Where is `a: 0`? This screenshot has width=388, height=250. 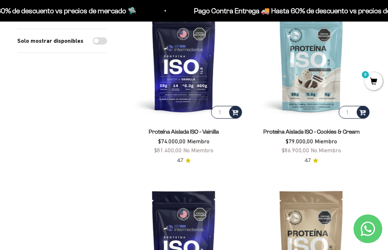
a: 0 is located at coordinates (374, 82).